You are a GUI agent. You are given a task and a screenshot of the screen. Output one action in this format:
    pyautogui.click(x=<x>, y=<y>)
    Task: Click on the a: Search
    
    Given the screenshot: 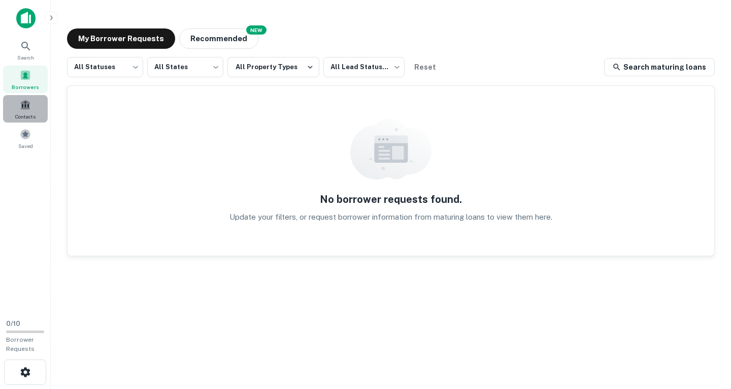 What is the action you would take?
    pyautogui.click(x=25, y=50)
    